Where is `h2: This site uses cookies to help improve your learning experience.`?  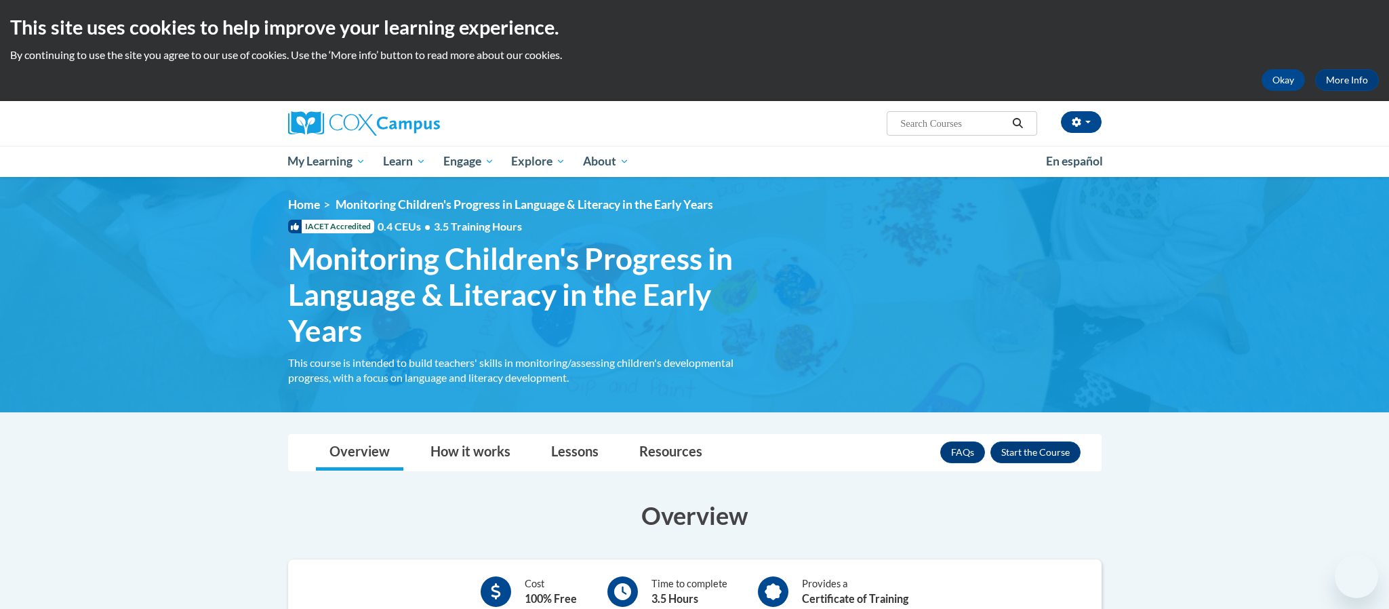 h2: This site uses cookies to help improve your learning experience. is located at coordinates (694, 27).